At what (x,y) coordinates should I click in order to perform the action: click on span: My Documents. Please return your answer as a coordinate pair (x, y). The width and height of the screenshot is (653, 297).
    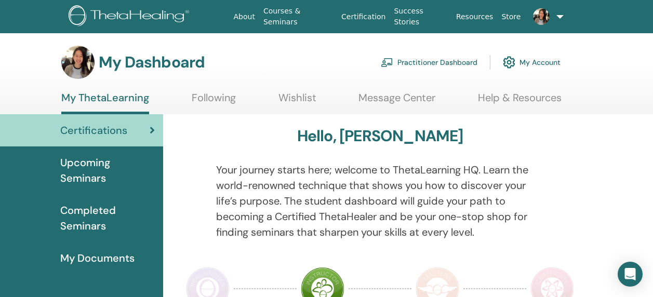
    Looking at the image, I should click on (97, 258).